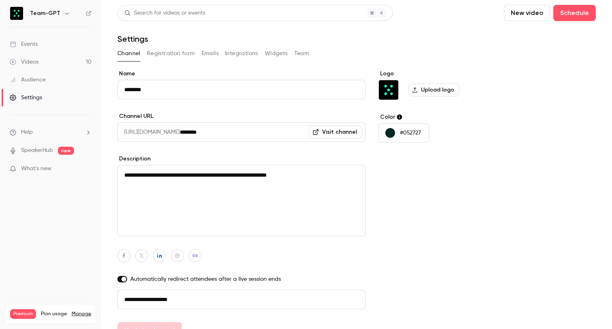 This screenshot has width=612, height=329. What do you see at coordinates (171, 53) in the screenshot?
I see `button: Registration form` at bounding box center [171, 53].